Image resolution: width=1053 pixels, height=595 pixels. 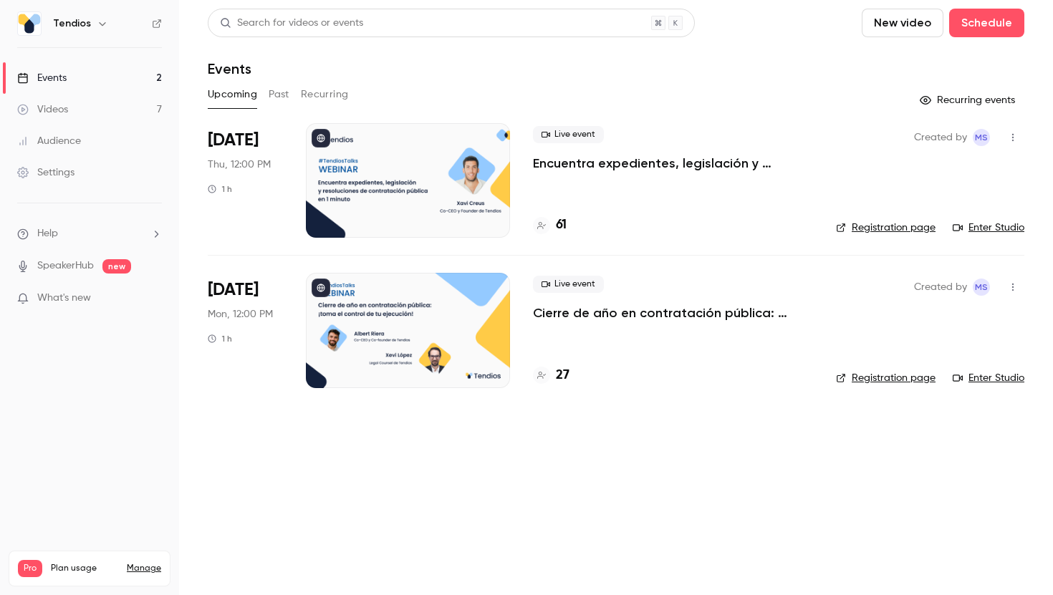 What do you see at coordinates (550, 225) in the screenshot?
I see `a: 61` at bounding box center [550, 225].